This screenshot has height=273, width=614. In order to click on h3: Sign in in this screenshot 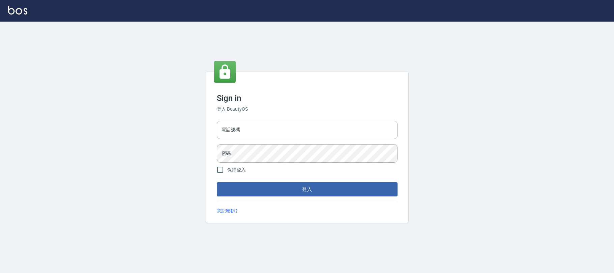, I will do `click(307, 98)`.